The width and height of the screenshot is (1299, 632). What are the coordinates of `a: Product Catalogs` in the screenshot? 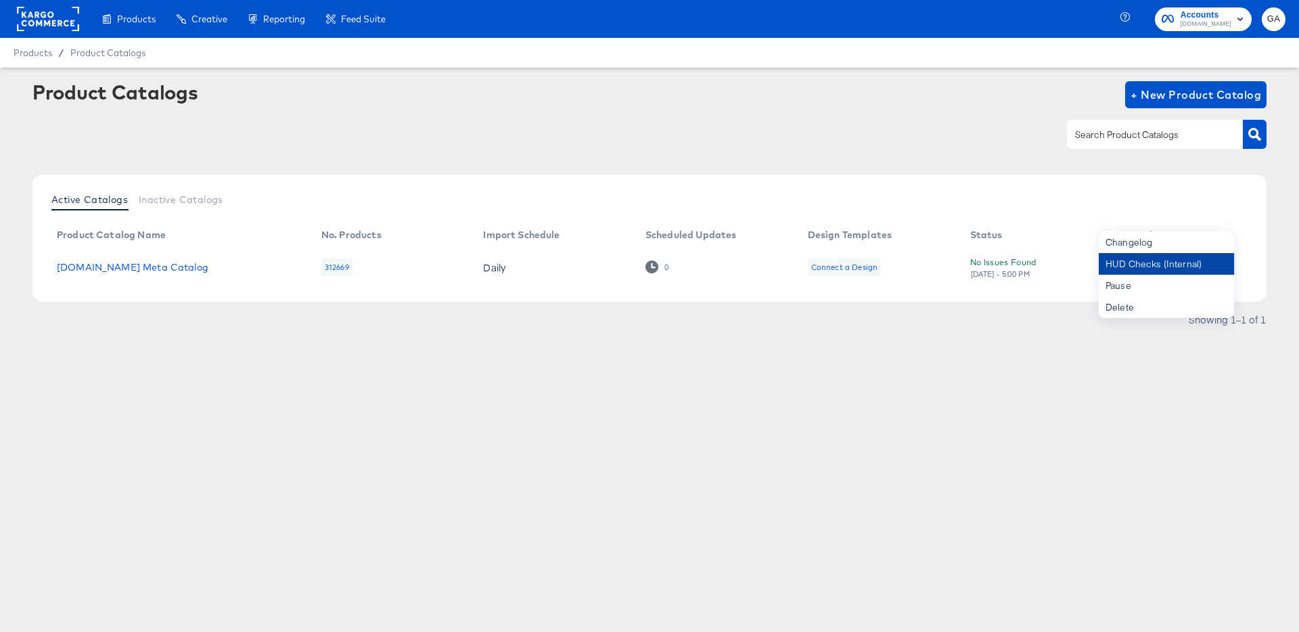 It's located at (108, 53).